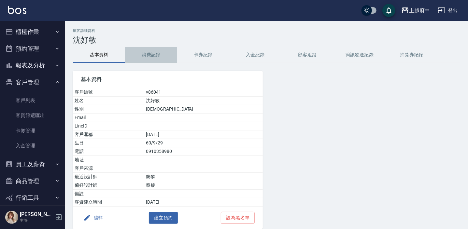 This screenshot has height=229, width=468. What do you see at coordinates (108, 169) in the screenshot?
I see `td: 客戶來源` at bounding box center [108, 169].